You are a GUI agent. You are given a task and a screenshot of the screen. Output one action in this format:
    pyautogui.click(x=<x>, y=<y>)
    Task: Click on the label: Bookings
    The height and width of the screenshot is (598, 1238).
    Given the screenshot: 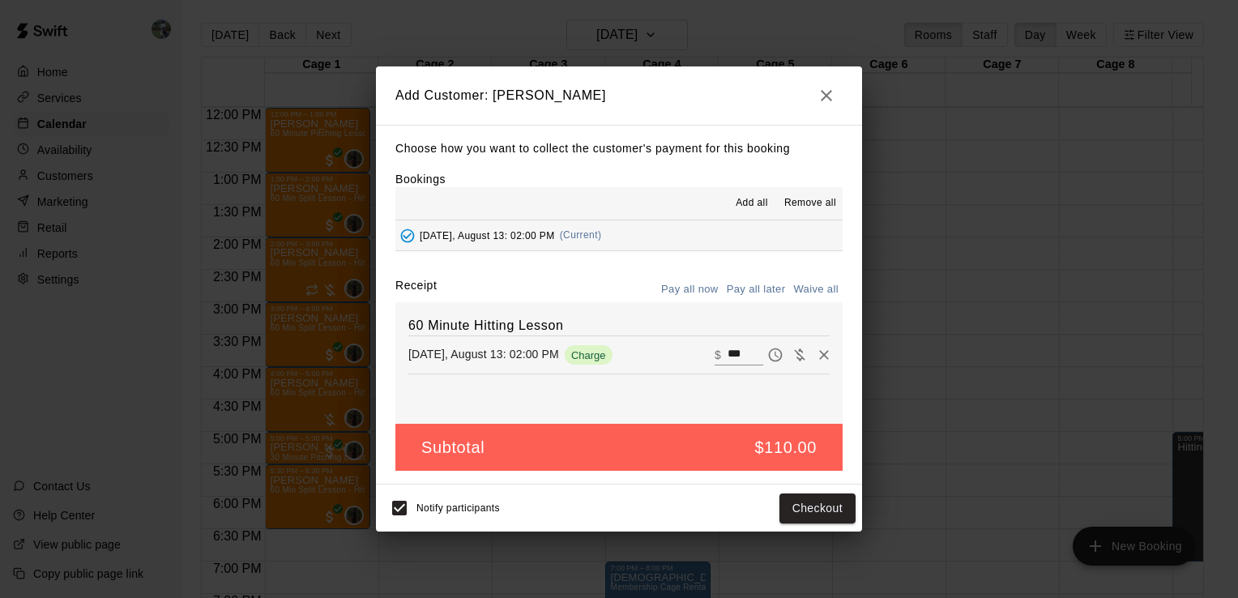 What is the action you would take?
    pyautogui.click(x=421, y=179)
    